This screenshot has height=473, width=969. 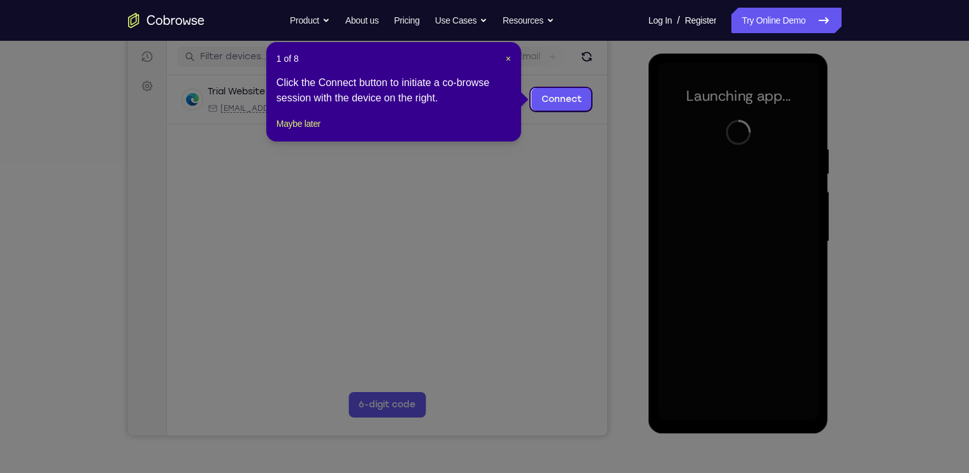 What do you see at coordinates (276, 100) in the screenshot?
I see `div: App` at bounding box center [276, 100].